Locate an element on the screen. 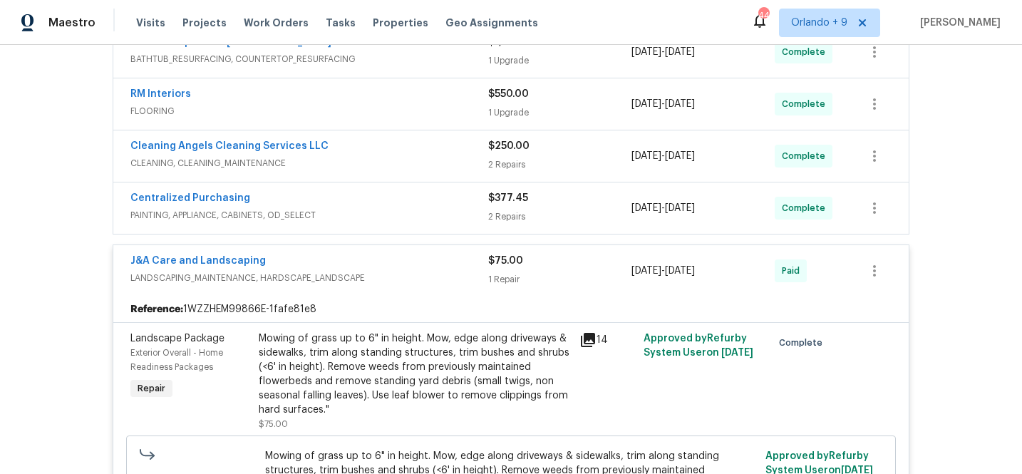  span: BATHTUB_RESURFACING, COUNTERTOP_RESURFACING is located at coordinates (309, 59).